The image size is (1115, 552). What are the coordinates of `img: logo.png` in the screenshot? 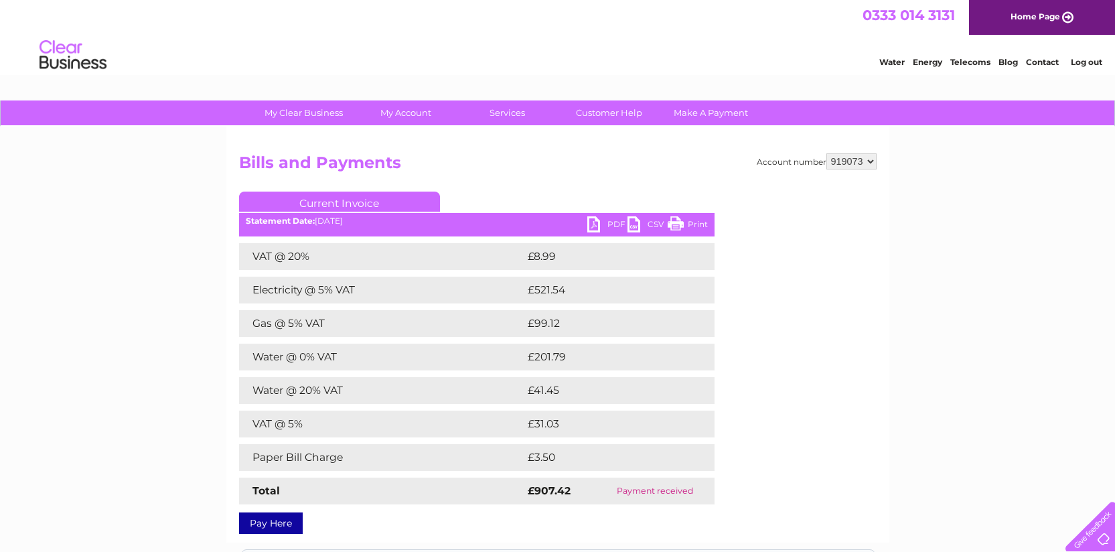 It's located at (73, 55).